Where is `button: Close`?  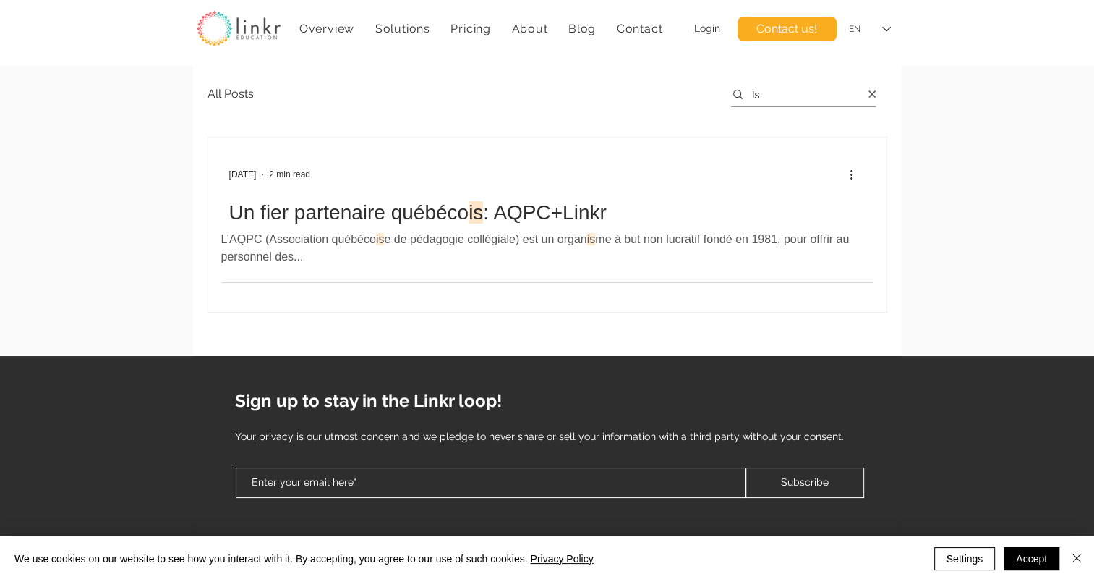
button: Close is located at coordinates (1077, 558).